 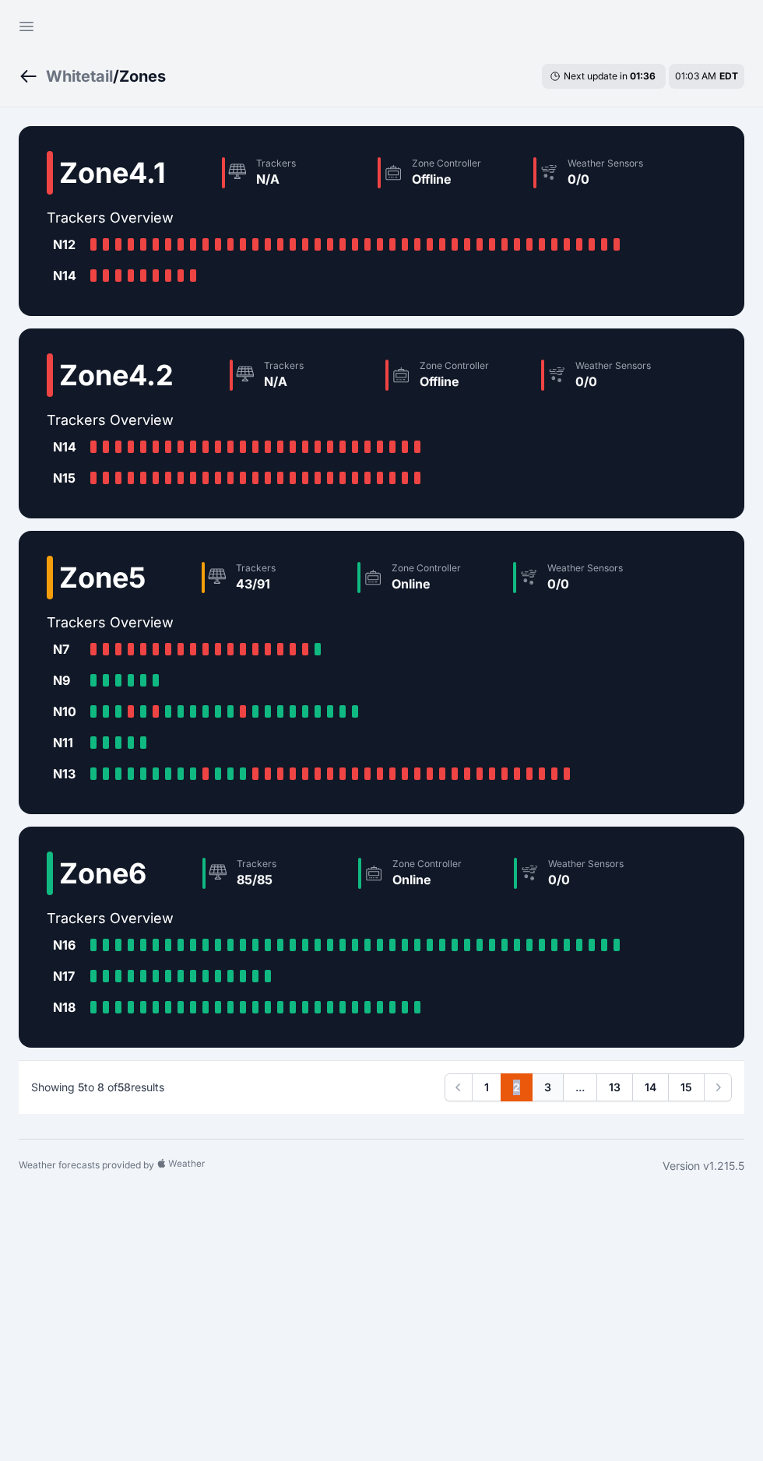 What do you see at coordinates (340, 1166) in the screenshot?
I see `div: Weather forecasts provided by` at bounding box center [340, 1166].